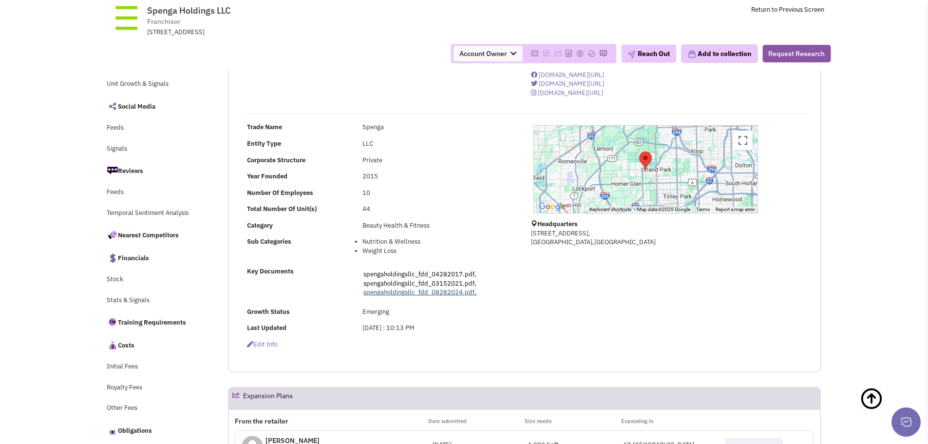 The image size is (928, 444). What do you see at coordinates (664, 209) in the screenshot?
I see `span: Map data ©2025 Google` at bounding box center [664, 209].